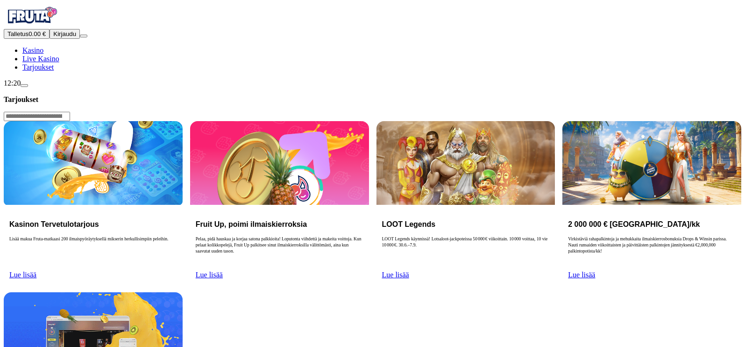  Describe the element at coordinates (372, 37) in the screenshot. I see `nav: Primary` at that location.